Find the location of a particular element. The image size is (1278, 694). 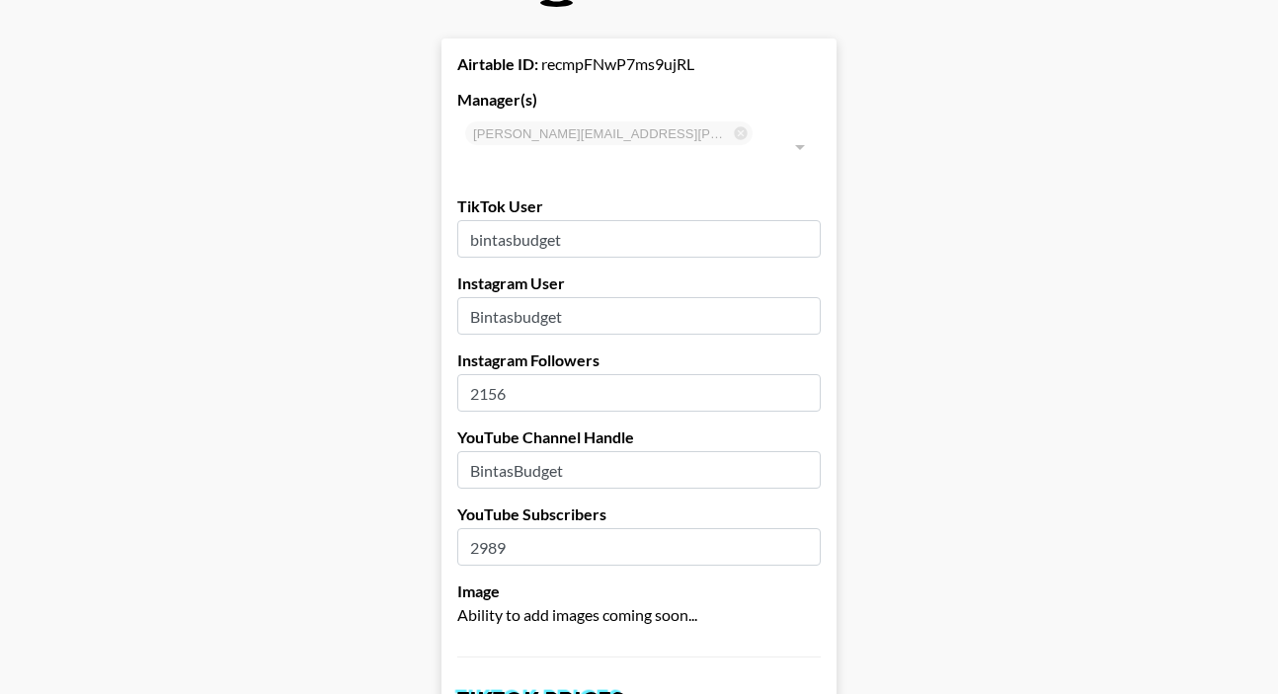

label: TikTok User is located at coordinates (639, 206).